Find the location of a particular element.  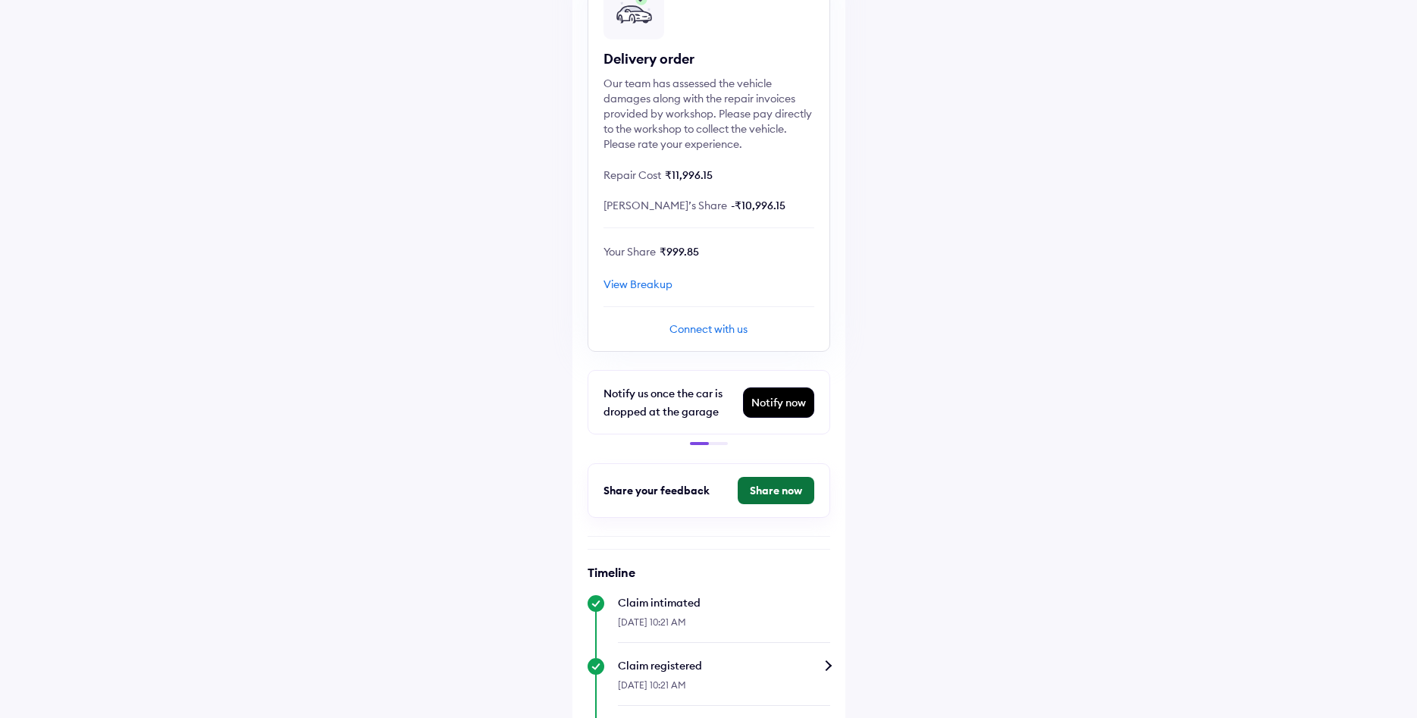

div: Notify now is located at coordinates (778, 403).